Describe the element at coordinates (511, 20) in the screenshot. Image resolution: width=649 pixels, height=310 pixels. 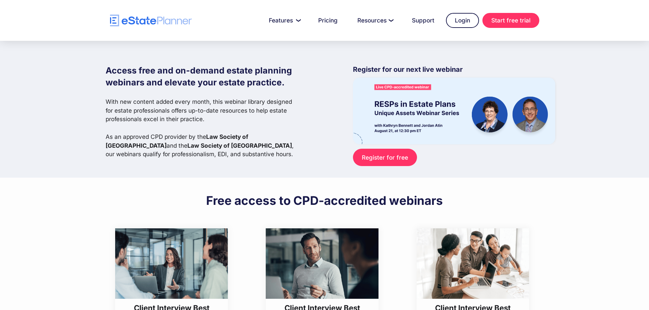
I see `a: Start free trial` at that location.